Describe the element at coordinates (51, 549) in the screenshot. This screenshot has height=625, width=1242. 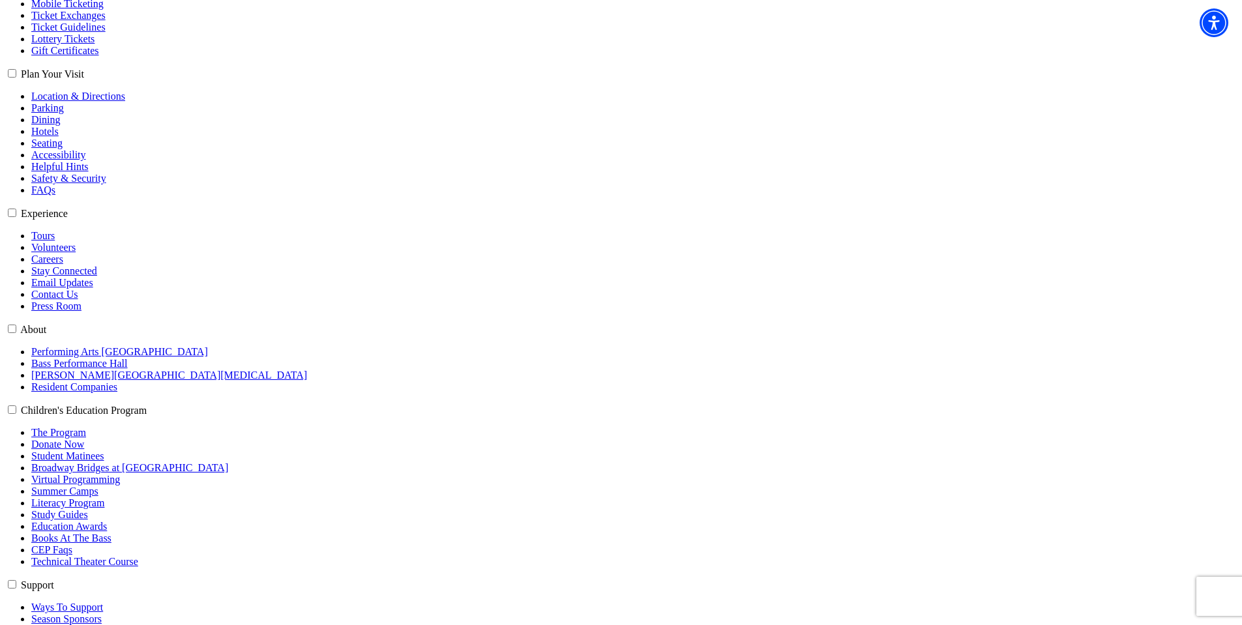
I see `a: CEP Faqs` at that location.